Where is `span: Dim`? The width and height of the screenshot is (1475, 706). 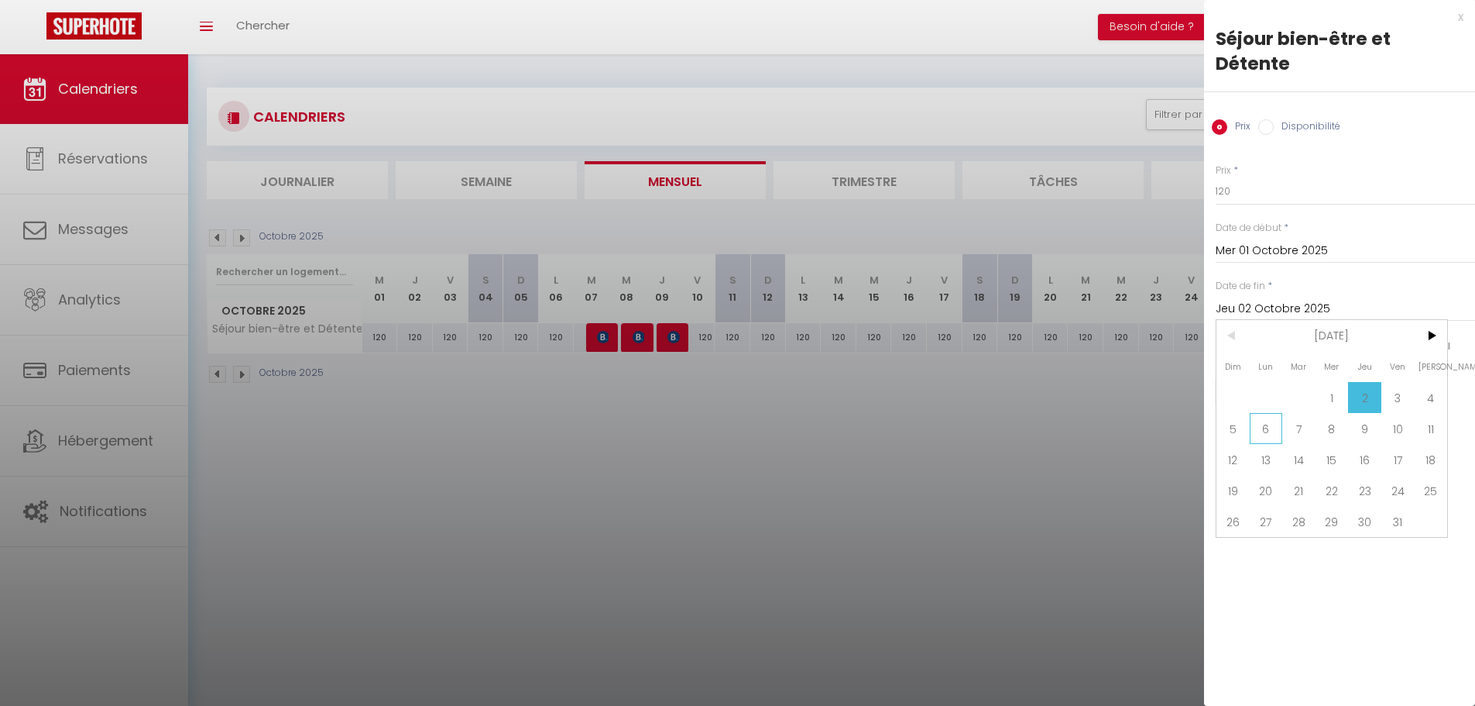
span: Dim is located at coordinates (1233, 366).